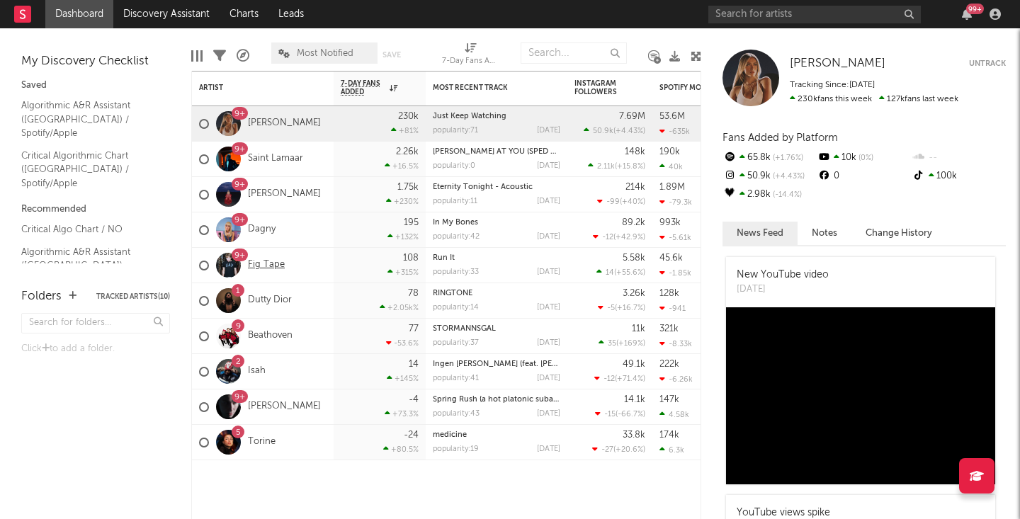 Image resolution: width=1020 pixels, height=519 pixels. What do you see at coordinates (634, 364) in the screenshot?
I see `div: 49.1k` at bounding box center [634, 364].